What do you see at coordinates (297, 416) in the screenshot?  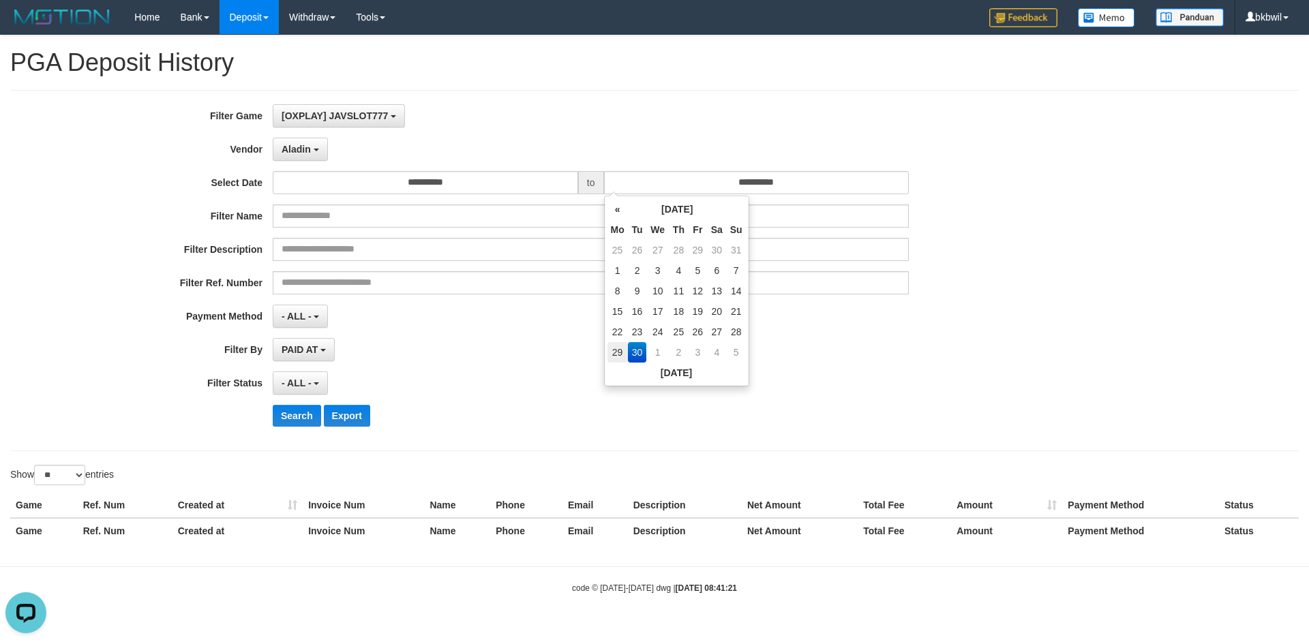 I see `button: Search` at bounding box center [297, 416].